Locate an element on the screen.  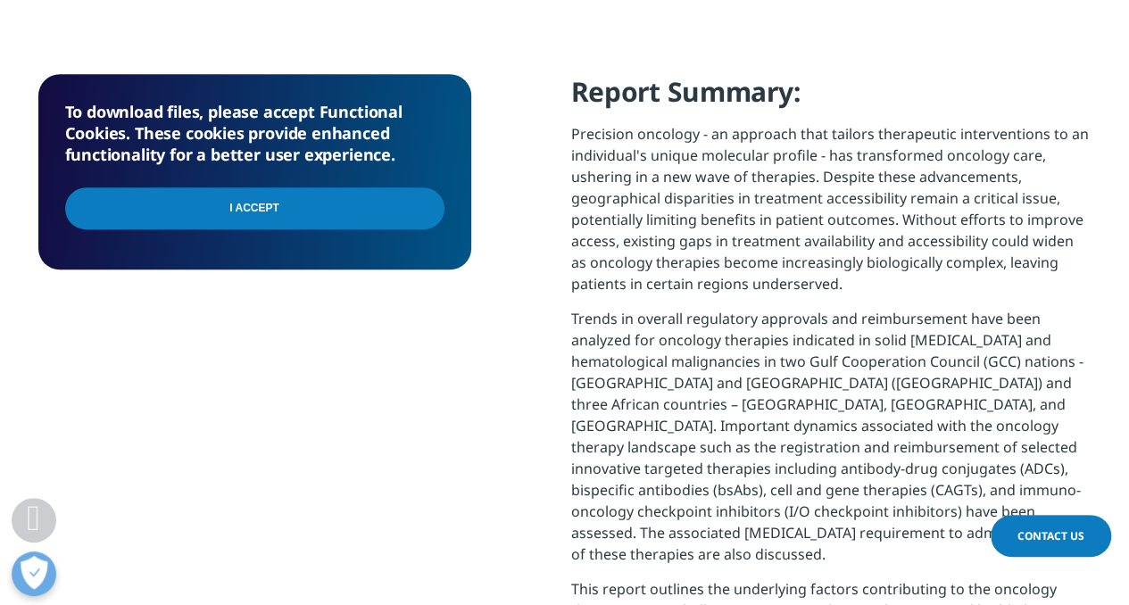
p: Trends in overall regulatory approvals and reimbursement have been analyzed for oncology therapie... is located at coordinates (831, 443).